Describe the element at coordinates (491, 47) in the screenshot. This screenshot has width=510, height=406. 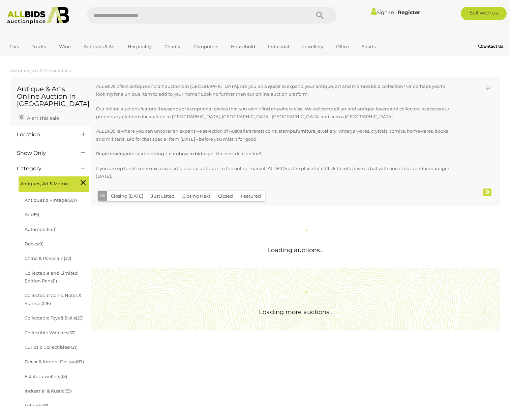
I see `a: Contact Us` at that location.